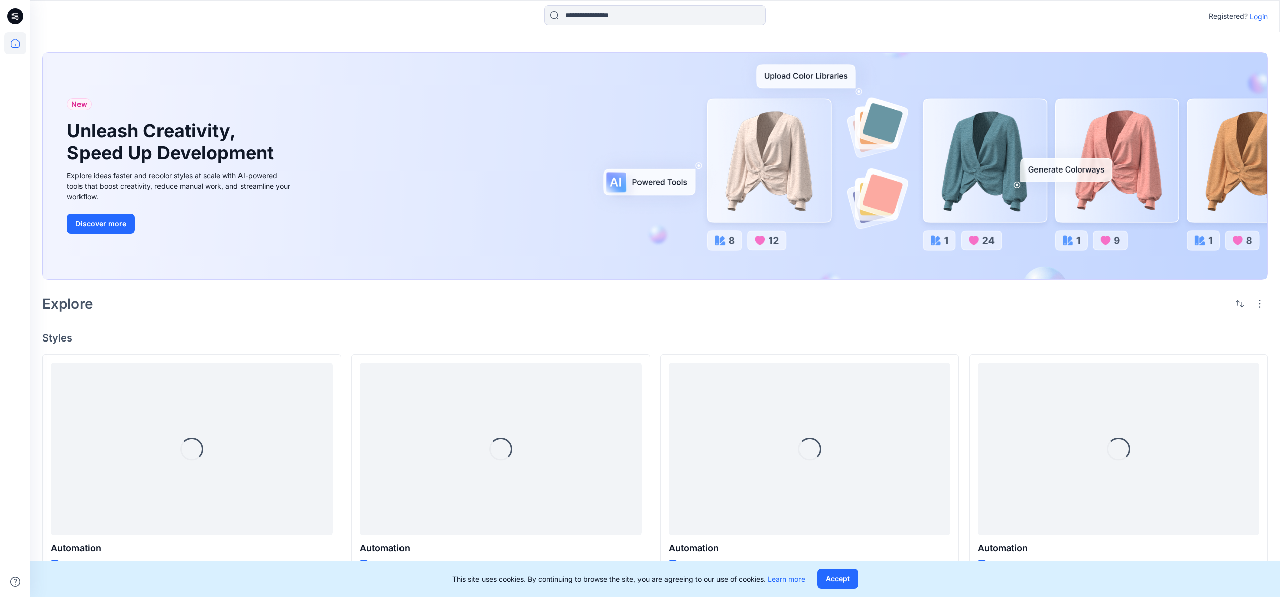 This screenshot has height=597, width=1280. What do you see at coordinates (838, 579) in the screenshot?
I see `button: Accept` at bounding box center [838, 579].